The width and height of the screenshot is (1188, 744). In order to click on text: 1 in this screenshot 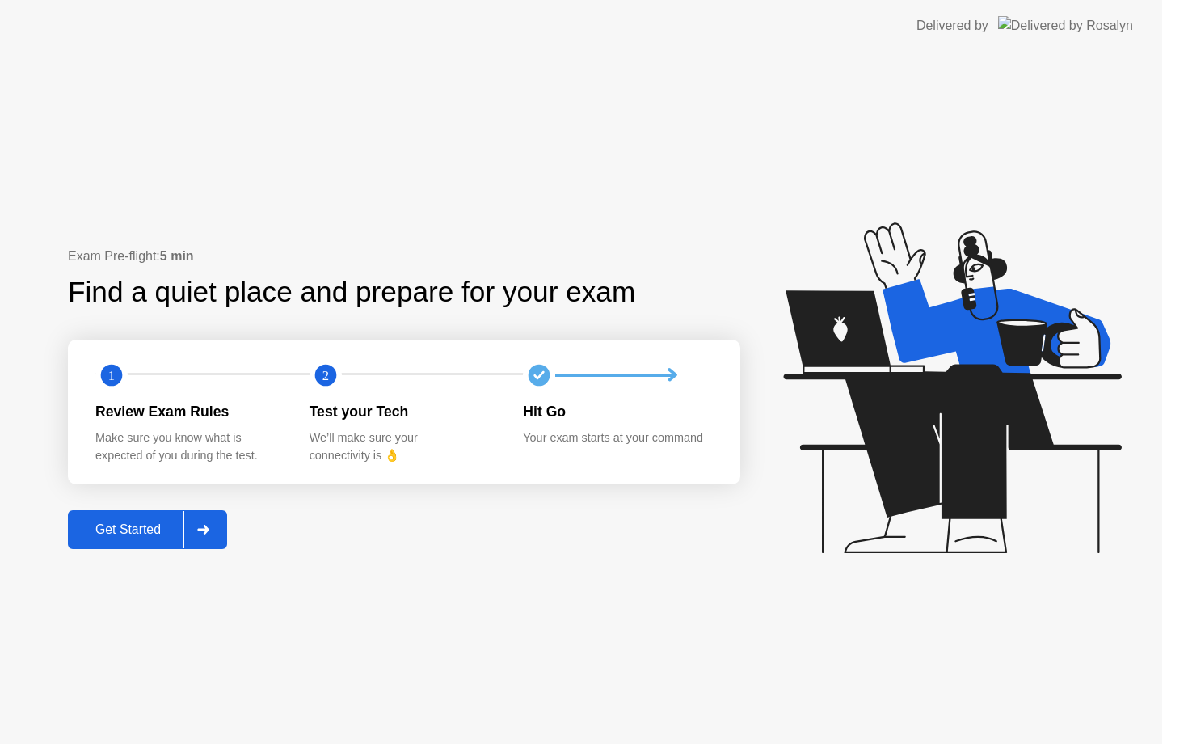, I will do `click(112, 375)`.